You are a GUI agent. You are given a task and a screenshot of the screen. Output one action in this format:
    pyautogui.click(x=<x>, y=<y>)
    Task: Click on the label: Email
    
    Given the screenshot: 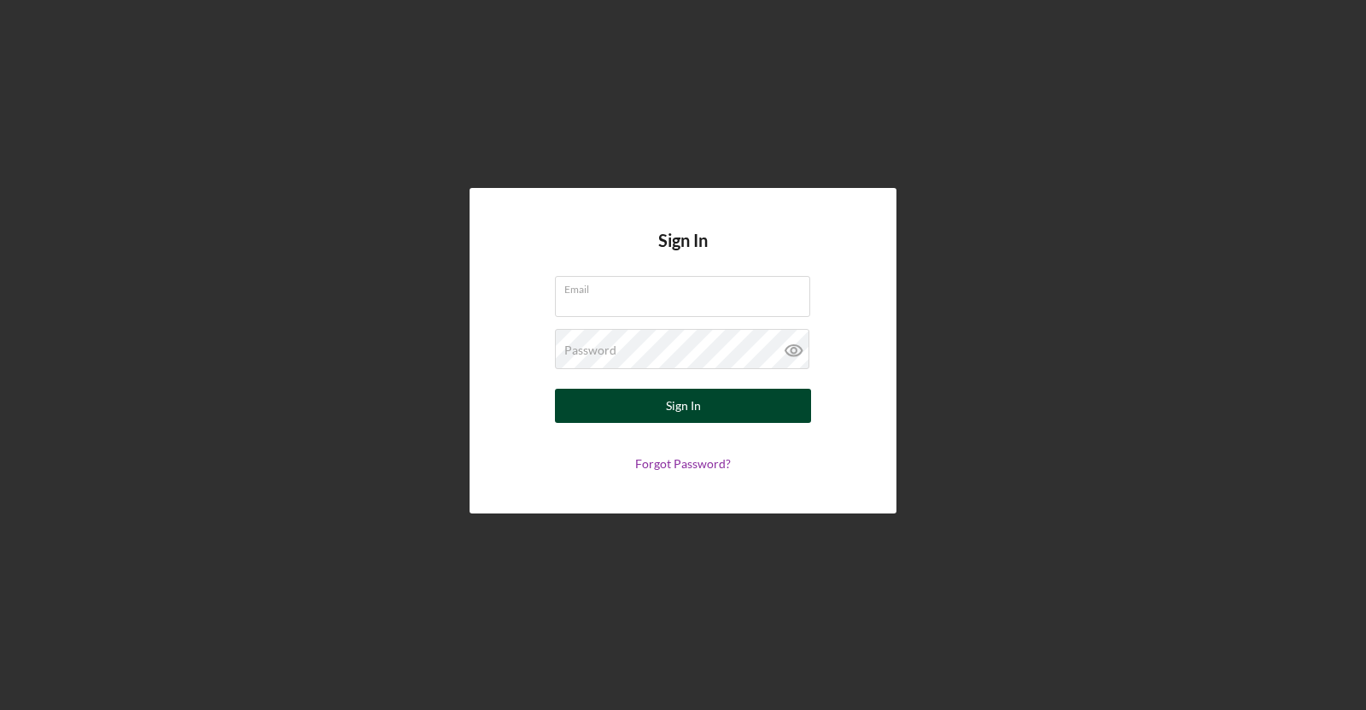 What is the action you would take?
    pyautogui.click(x=687, y=286)
    